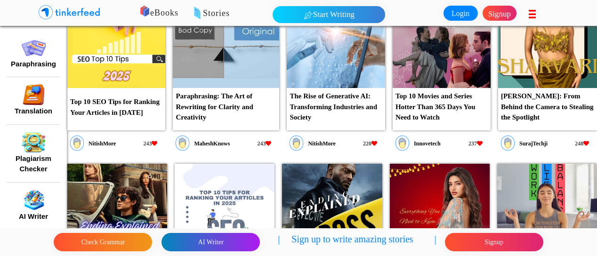  Describe the element at coordinates (461, 13) in the screenshot. I see `a: Login` at that location.